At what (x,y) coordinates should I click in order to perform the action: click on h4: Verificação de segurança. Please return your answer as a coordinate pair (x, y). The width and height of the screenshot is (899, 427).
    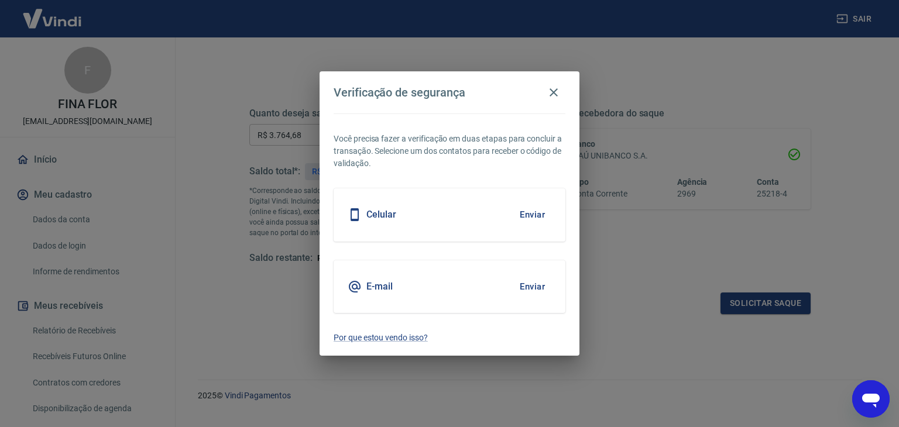
    Looking at the image, I should click on (399, 93).